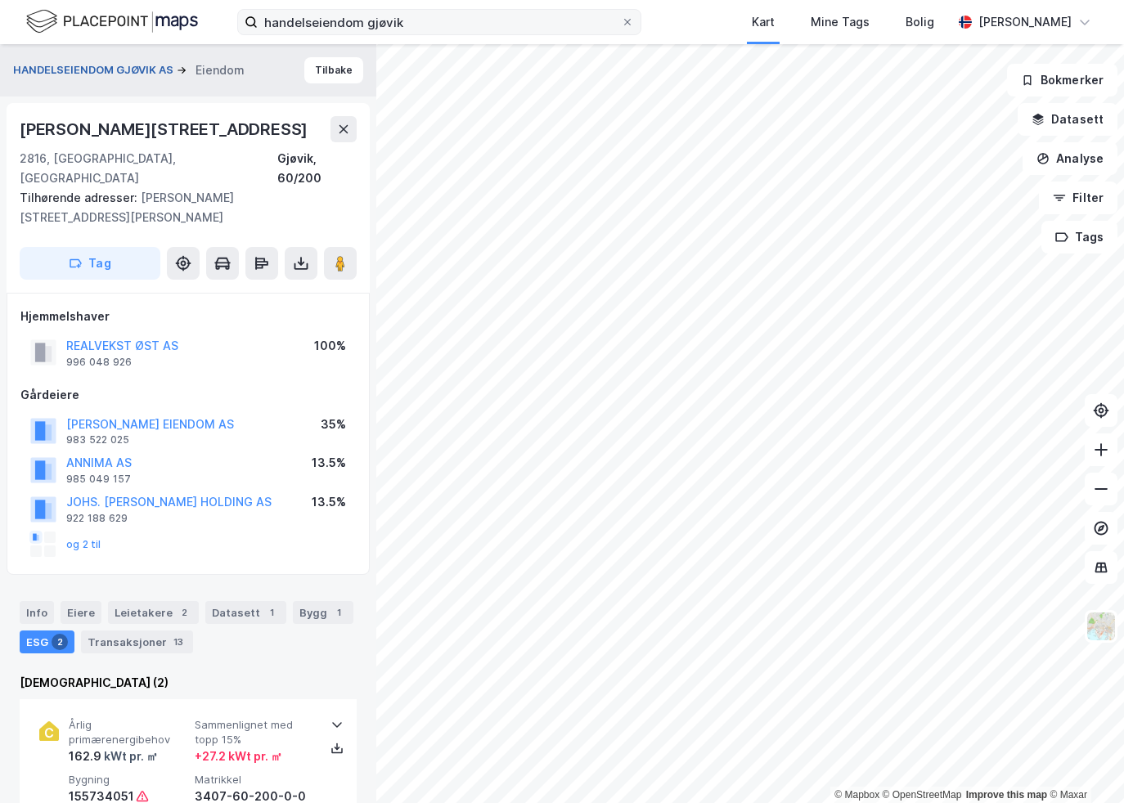  Describe the element at coordinates (1101, 627) in the screenshot. I see `img: Z` at that location.